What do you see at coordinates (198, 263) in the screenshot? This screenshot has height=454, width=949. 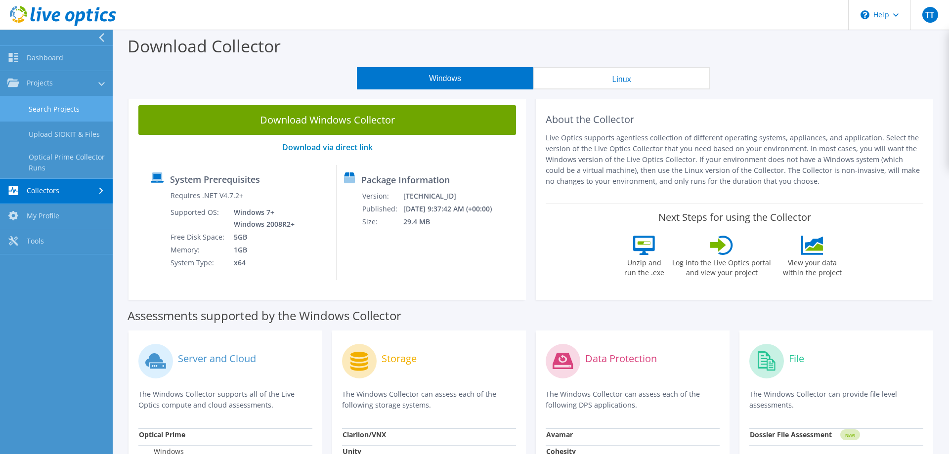 I see `td: System Type:` at bounding box center [198, 263].